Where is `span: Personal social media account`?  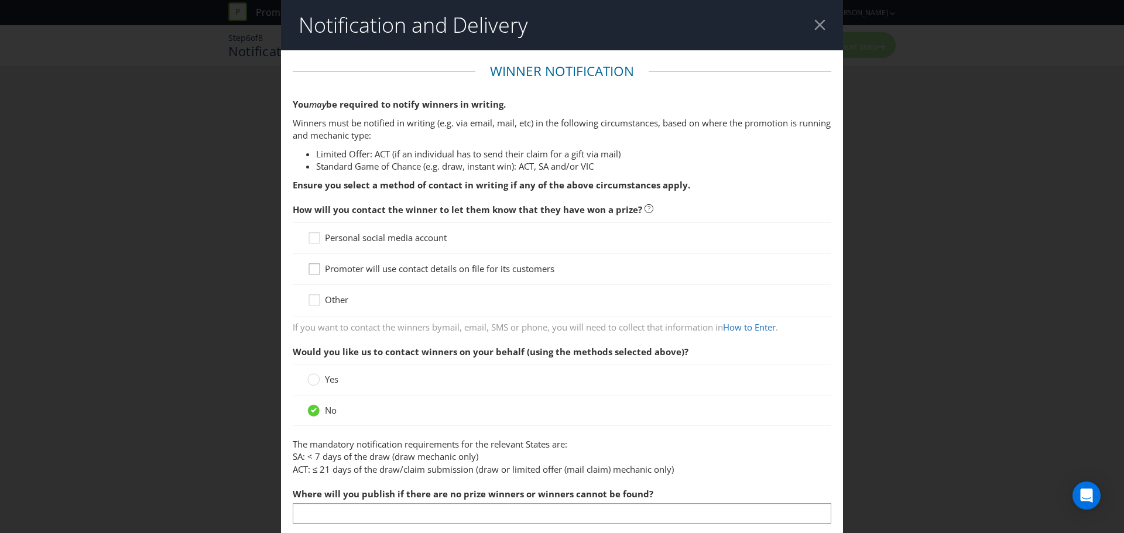 span: Personal social media account is located at coordinates (386, 238).